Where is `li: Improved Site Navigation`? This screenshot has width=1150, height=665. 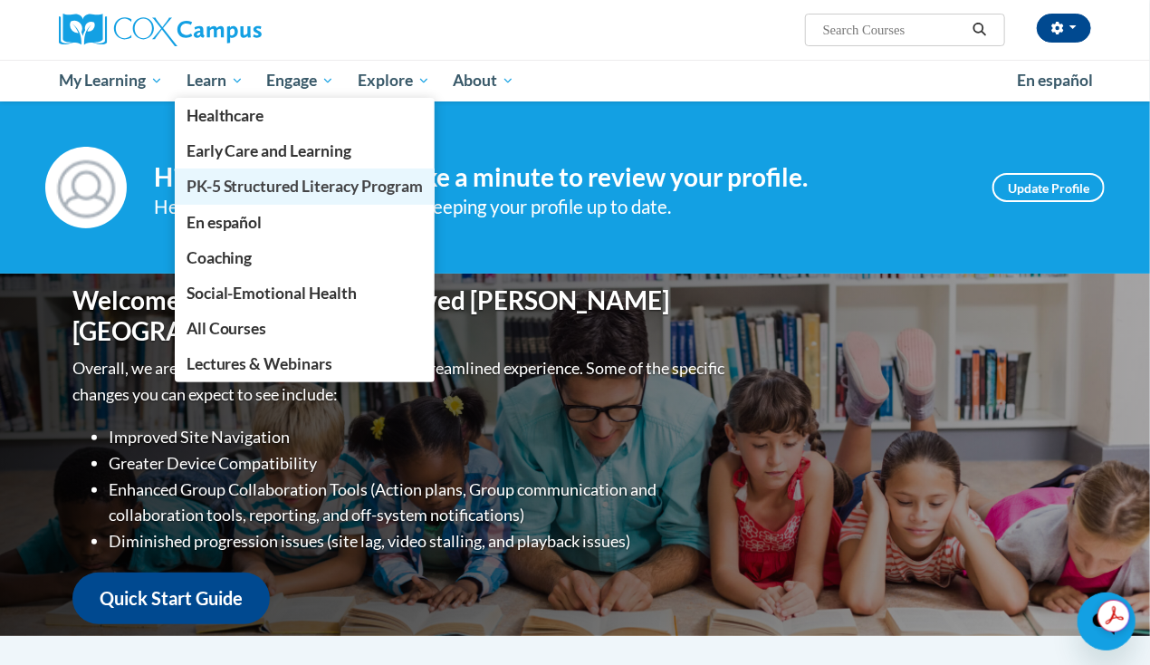
li: Improved Site Navigation is located at coordinates (418, 437).